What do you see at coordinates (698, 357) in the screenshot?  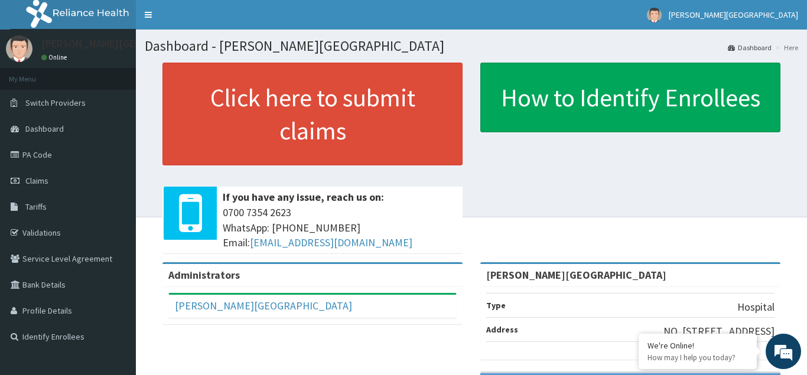 I see `p: How may I help you today?` at bounding box center [698, 357].